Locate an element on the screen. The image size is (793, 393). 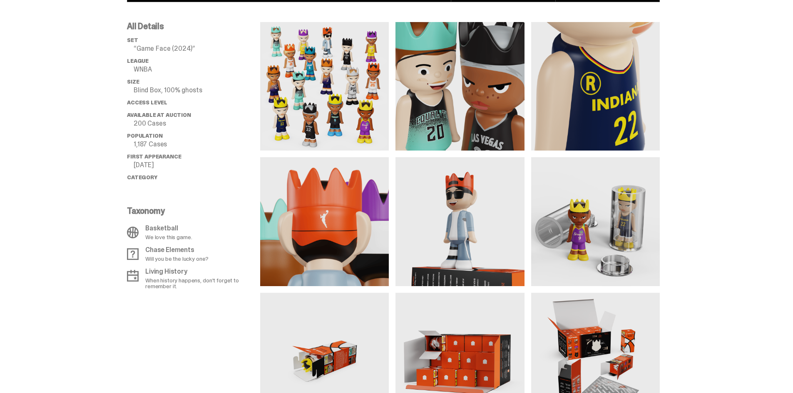
p: All Details is located at coordinates (194, 26).